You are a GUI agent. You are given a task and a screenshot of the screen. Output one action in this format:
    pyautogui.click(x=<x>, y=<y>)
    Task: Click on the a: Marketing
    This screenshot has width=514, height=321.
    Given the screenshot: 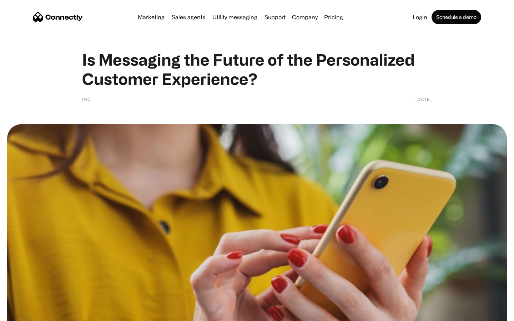 What is the action you would take?
    pyautogui.click(x=151, y=17)
    